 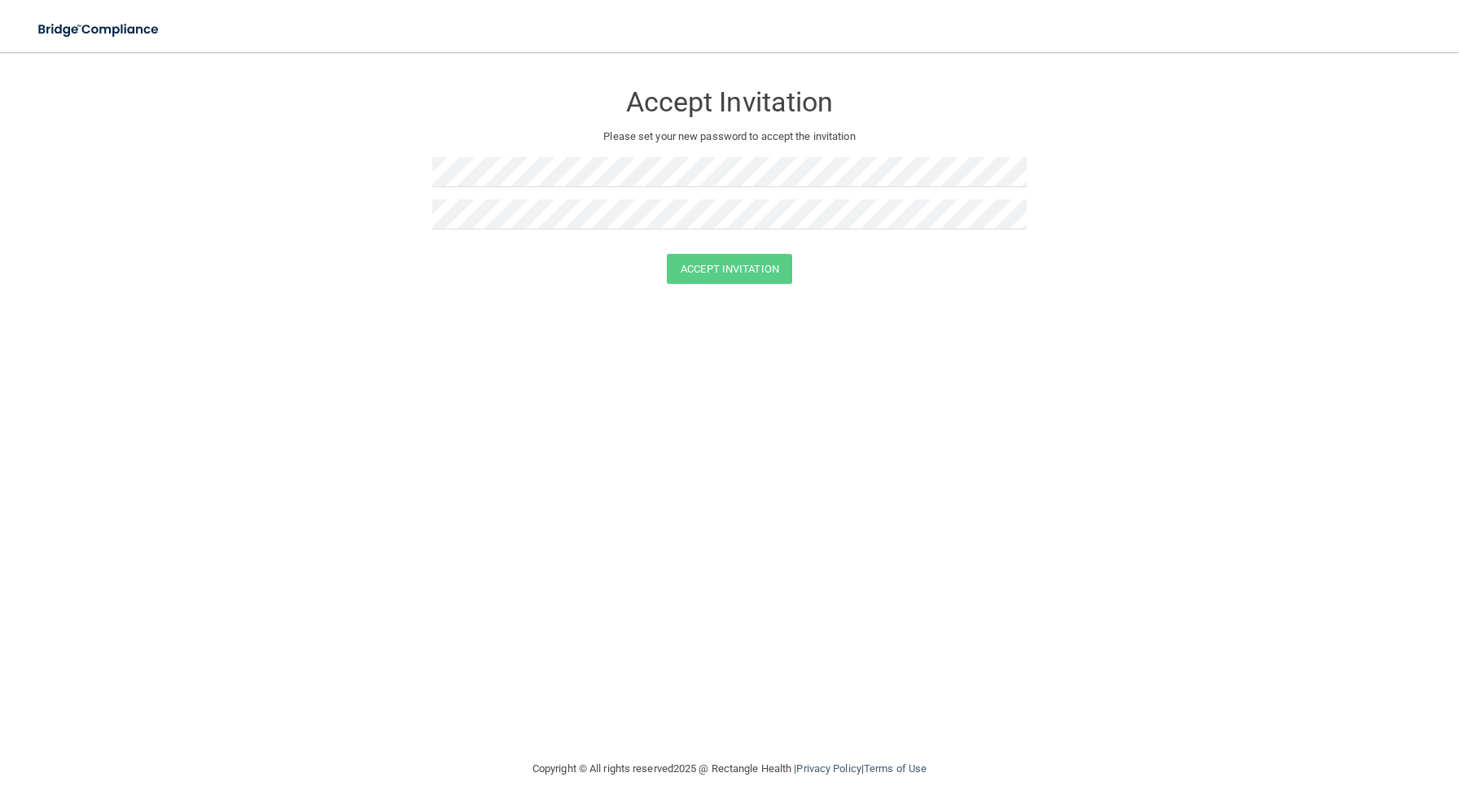 I want to click on h3: Accept Invitation, so click(x=730, y=102).